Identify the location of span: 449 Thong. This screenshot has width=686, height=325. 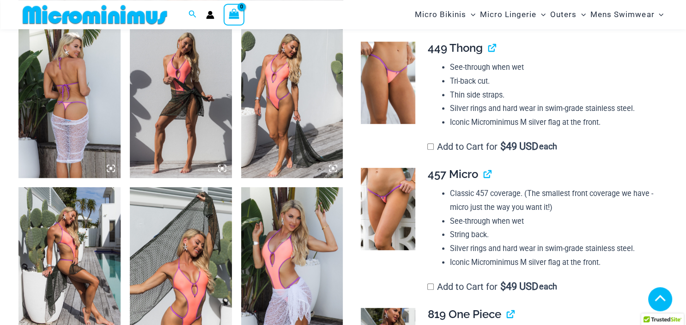
(454, 48).